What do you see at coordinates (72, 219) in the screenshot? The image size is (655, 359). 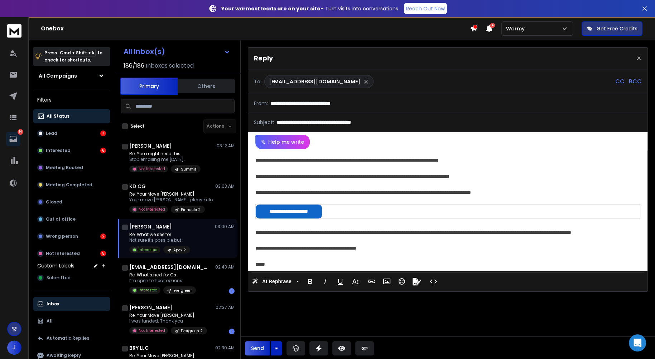 I see `button: Out of office` at bounding box center [72, 219].